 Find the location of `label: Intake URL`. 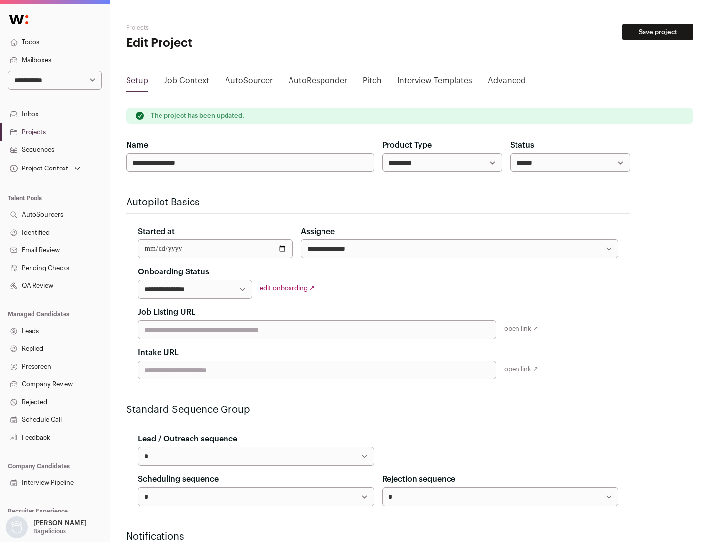

label: Intake URL is located at coordinates (158, 353).